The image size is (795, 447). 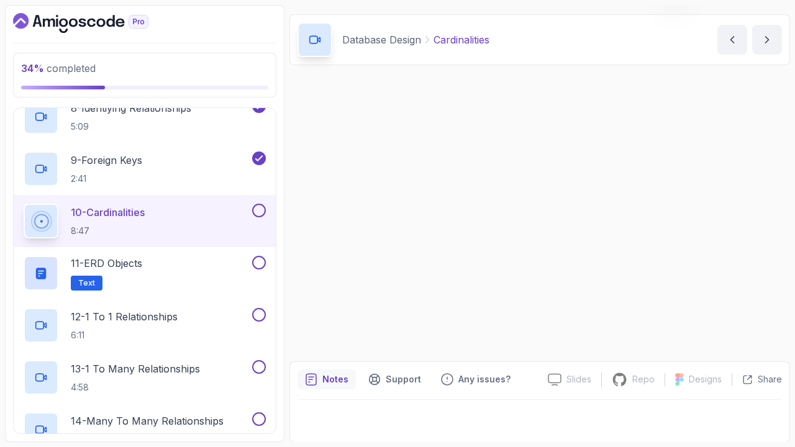 What do you see at coordinates (403, 380) in the screenshot?
I see `p: Support` at bounding box center [403, 380].